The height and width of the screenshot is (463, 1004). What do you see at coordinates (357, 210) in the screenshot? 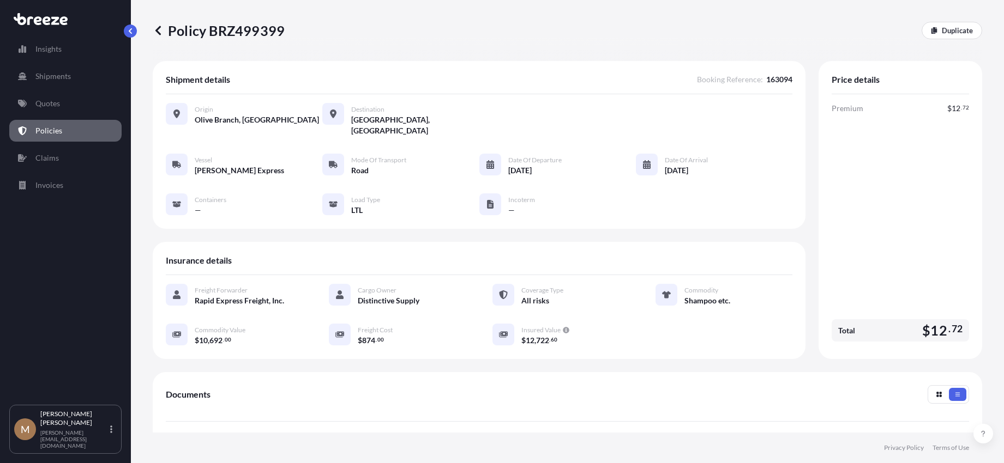
I see `span: LTL` at bounding box center [357, 210].